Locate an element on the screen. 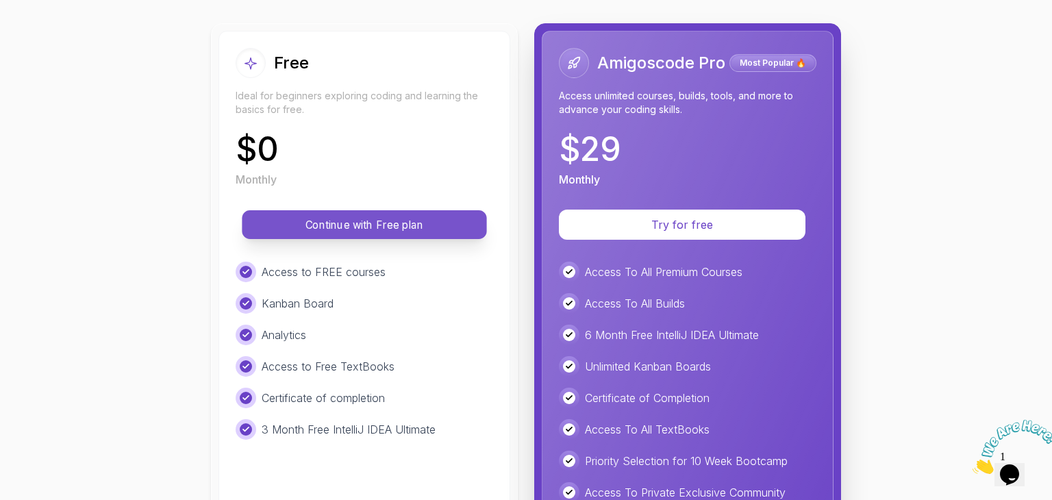 This screenshot has height=500, width=1052. p: $ 29 is located at coordinates (590, 149).